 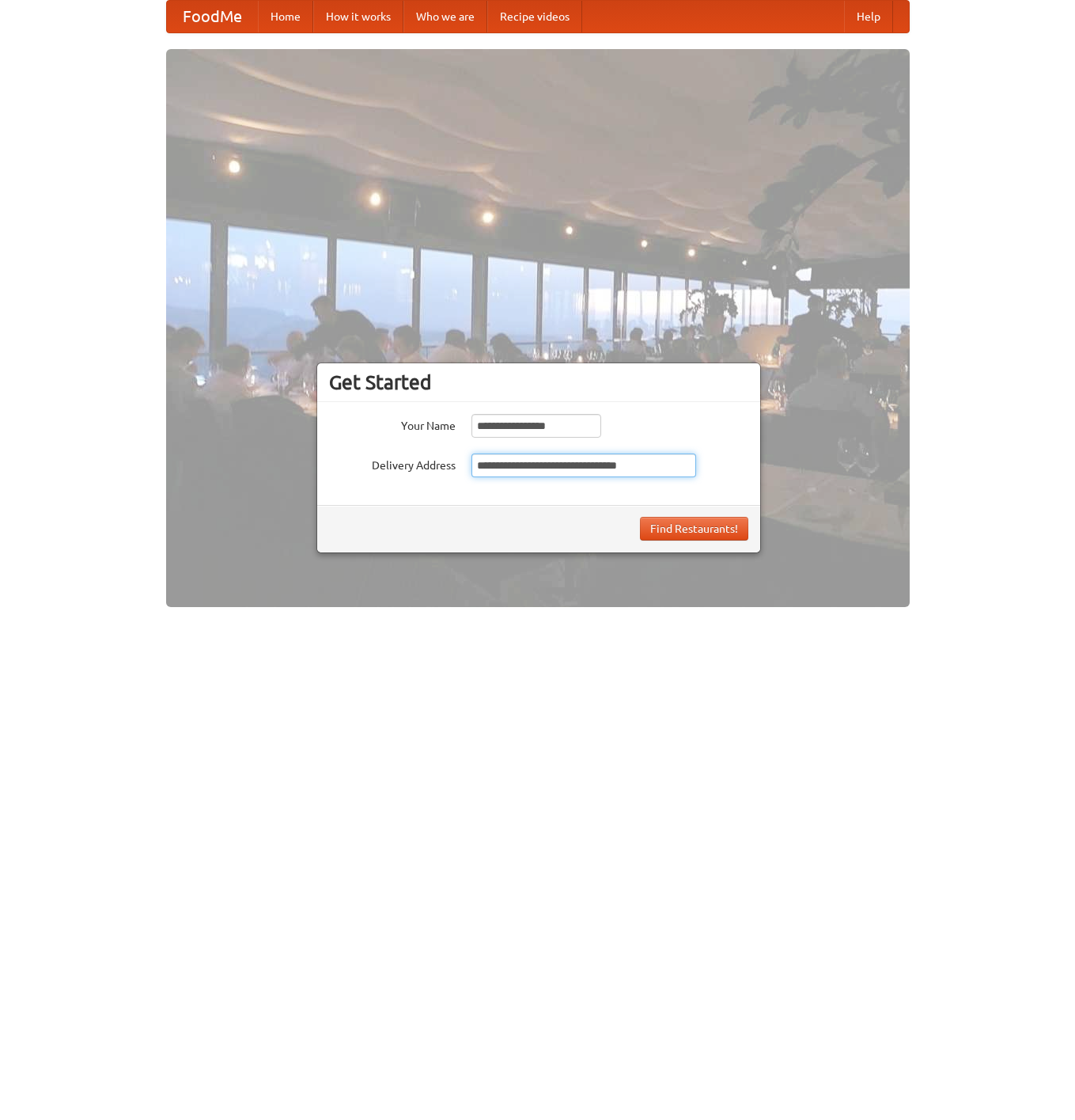 What do you see at coordinates (286, 17) in the screenshot?
I see `a: Home` at bounding box center [286, 17].